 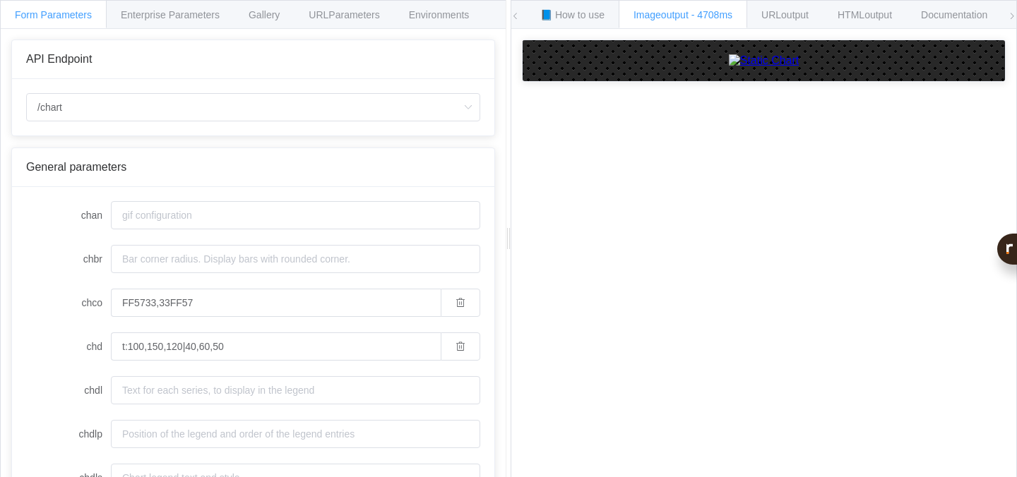 I want to click on a: Static Chart, so click(x=763, y=61).